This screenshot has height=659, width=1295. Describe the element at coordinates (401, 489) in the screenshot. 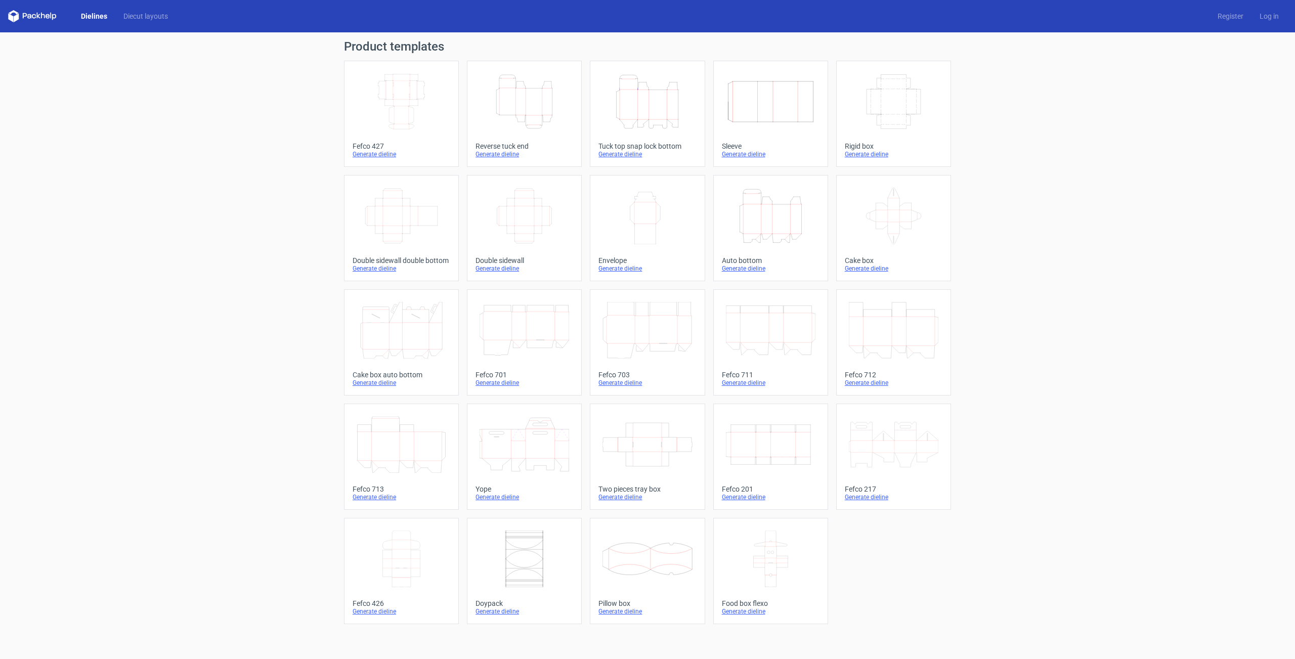

I see `div: Fefco 713` at that location.